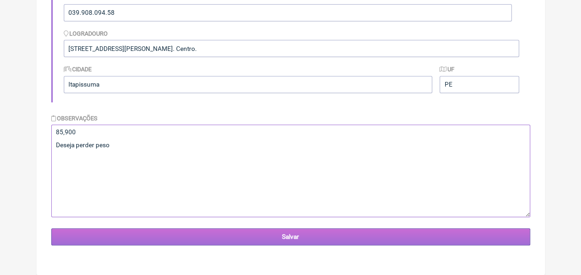  What do you see at coordinates (291, 48) in the screenshot?
I see `input: Logradouro` at bounding box center [291, 48].